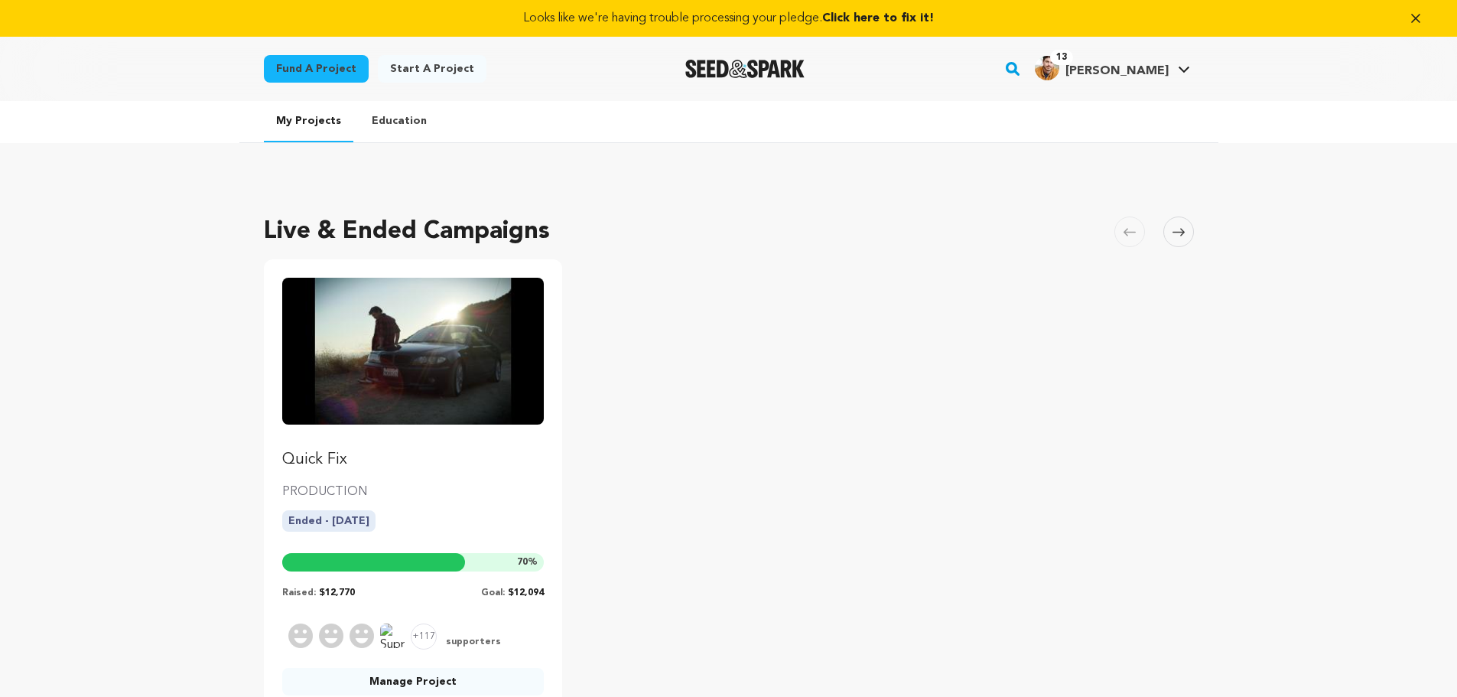 This screenshot has width=1457, height=697. I want to click on h2: Live & Ended Campaigns, so click(407, 232).